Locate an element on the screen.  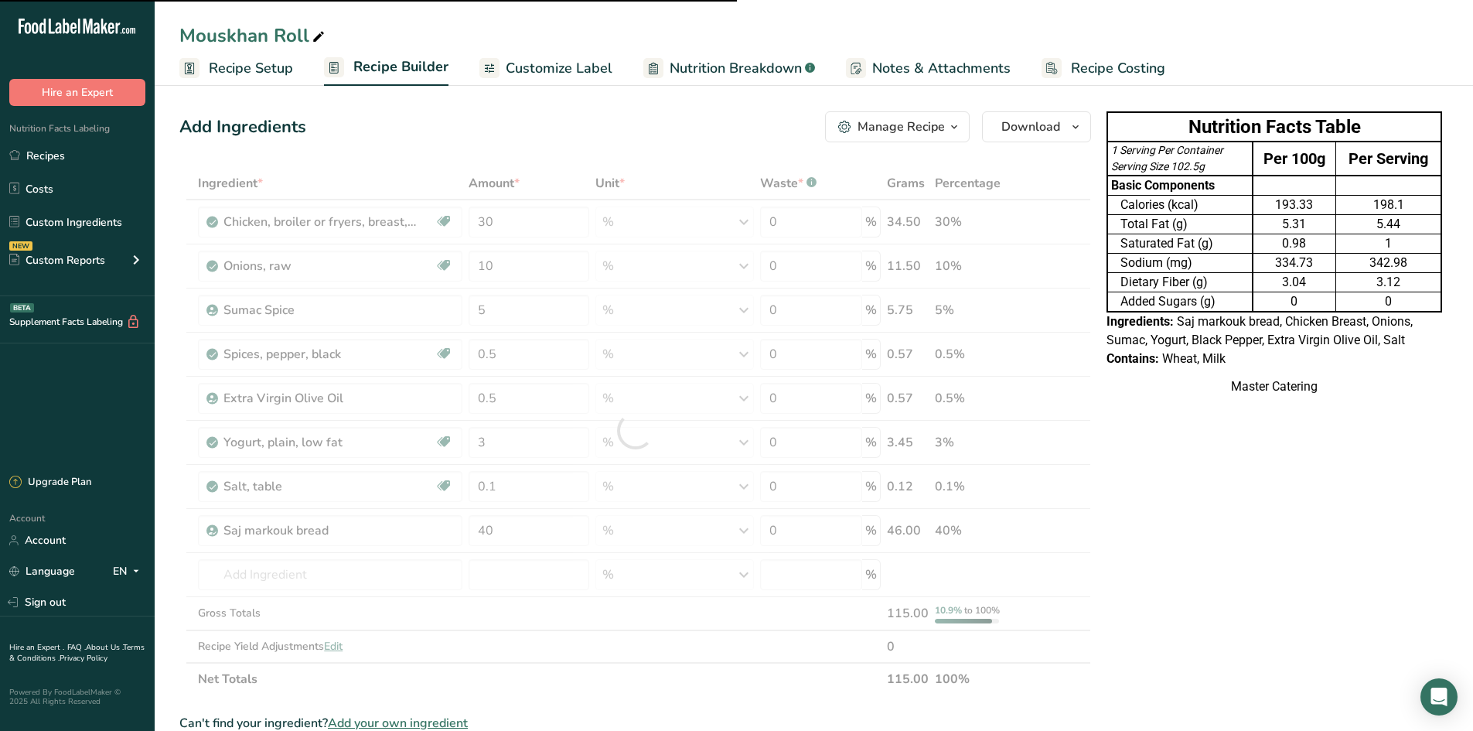
a: Notes & Attachments is located at coordinates (928, 68).